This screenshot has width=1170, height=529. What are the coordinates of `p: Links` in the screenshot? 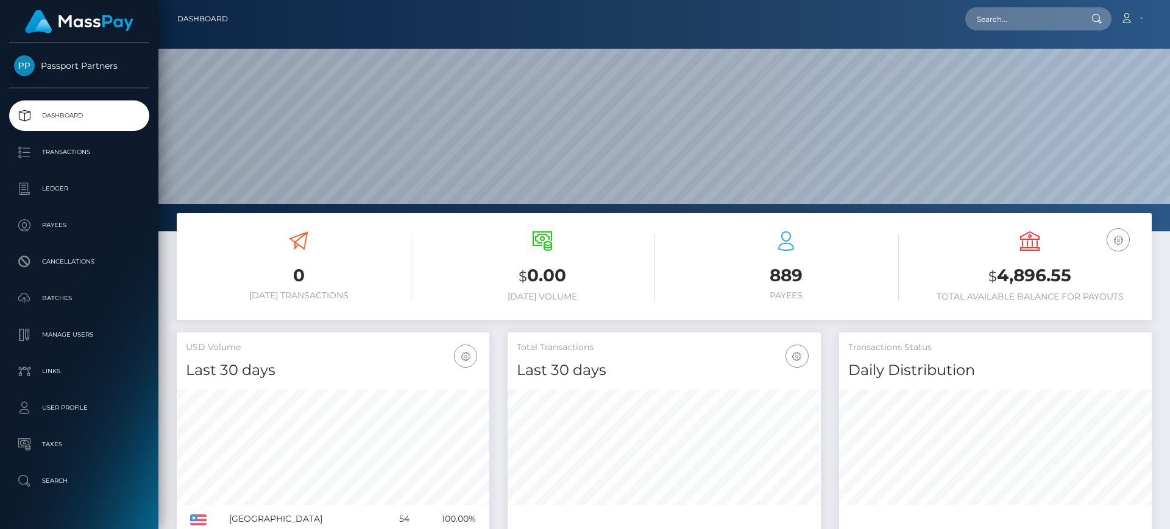 It's located at (79, 372).